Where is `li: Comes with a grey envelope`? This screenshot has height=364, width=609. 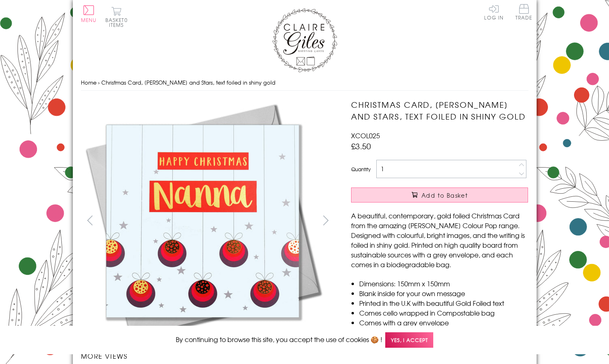 li: Comes with a grey envelope is located at coordinates (443, 322).